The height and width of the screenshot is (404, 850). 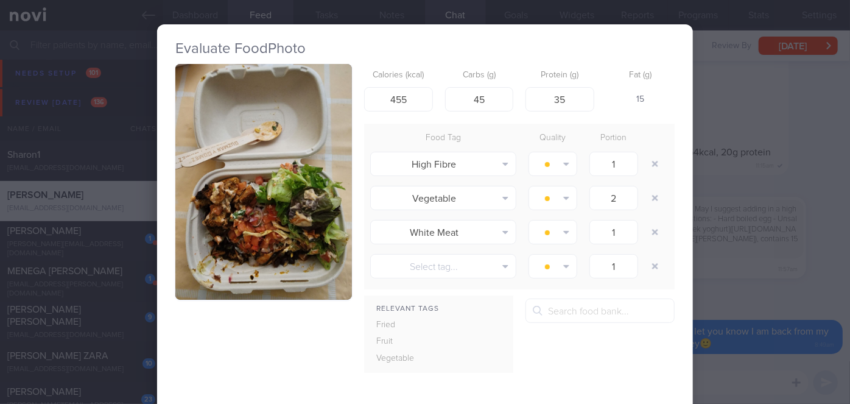 What do you see at coordinates (553, 138) in the screenshot?
I see `div: Quality` at bounding box center [553, 138].